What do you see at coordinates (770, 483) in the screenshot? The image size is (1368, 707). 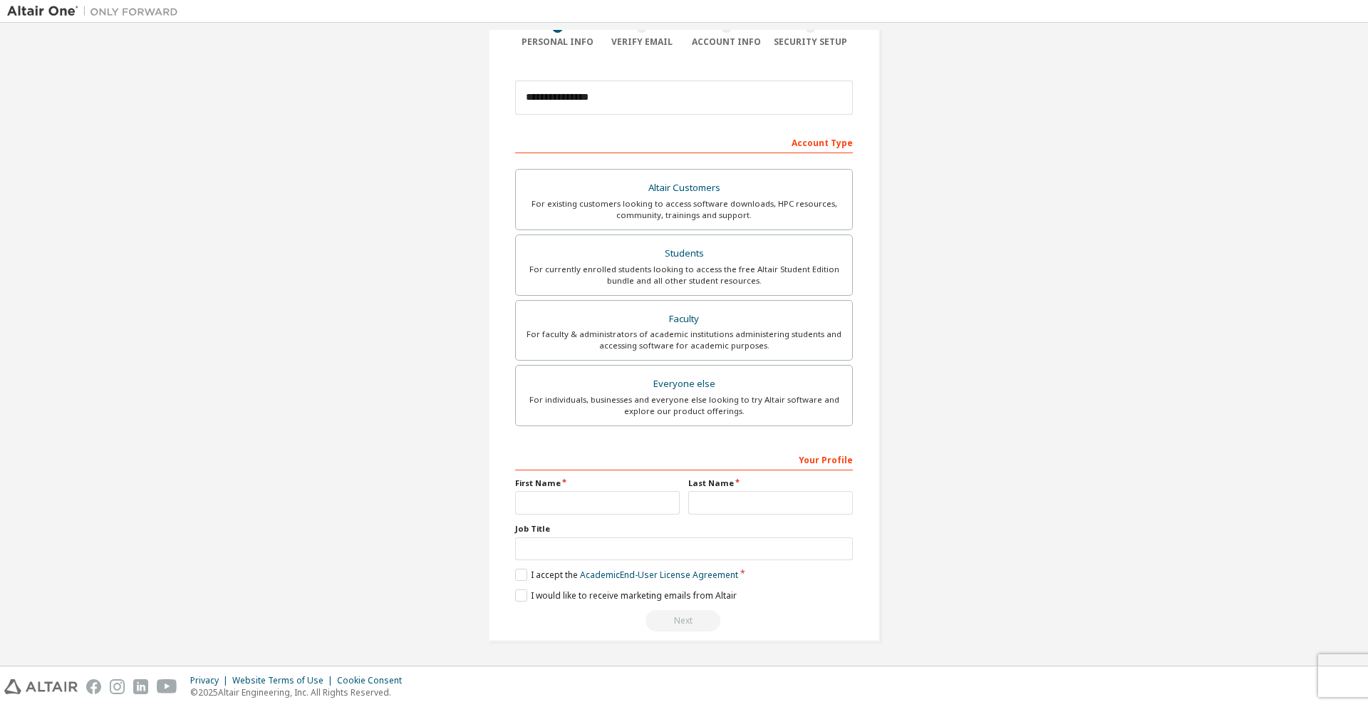 I see `label: Last Name` at bounding box center [770, 483].